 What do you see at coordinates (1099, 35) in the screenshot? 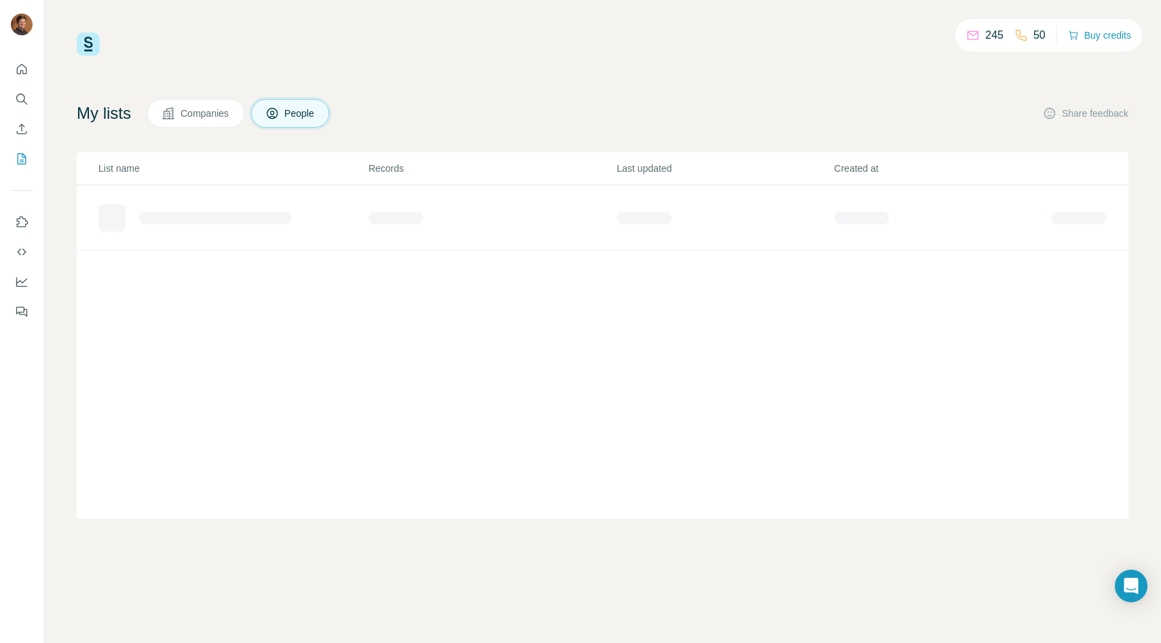
I see `button: Buy credits` at bounding box center [1099, 35].